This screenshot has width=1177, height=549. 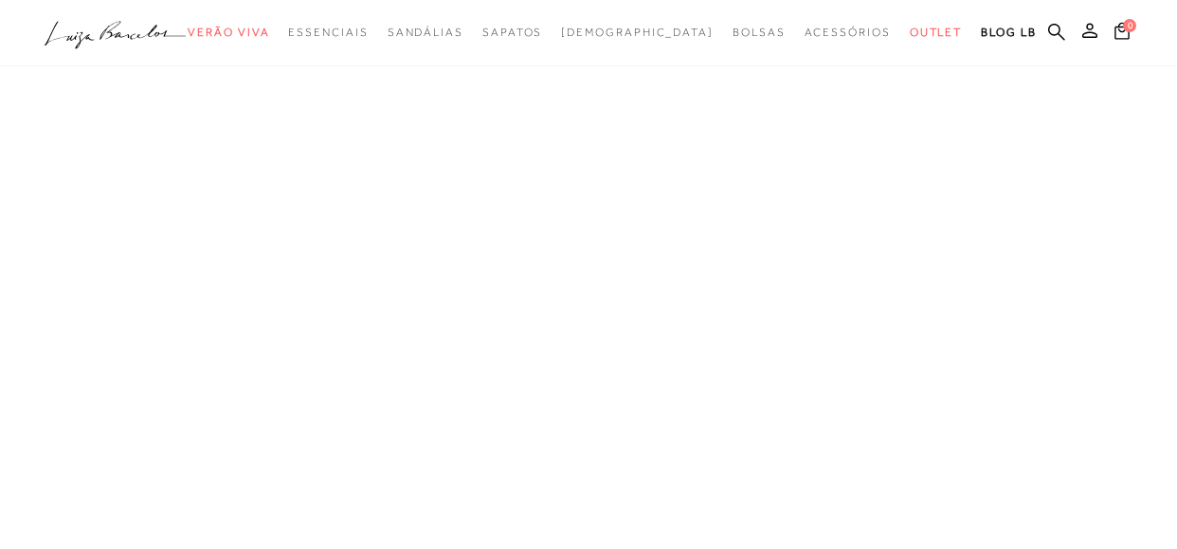 I want to click on a: BLOG LB, so click(x=1009, y=32).